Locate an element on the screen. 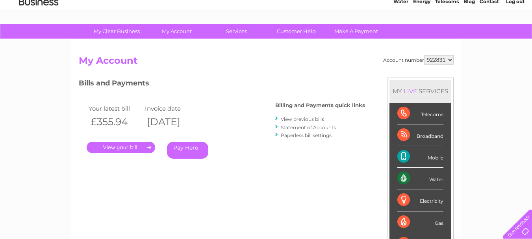  a: Energy is located at coordinates (421, 36).